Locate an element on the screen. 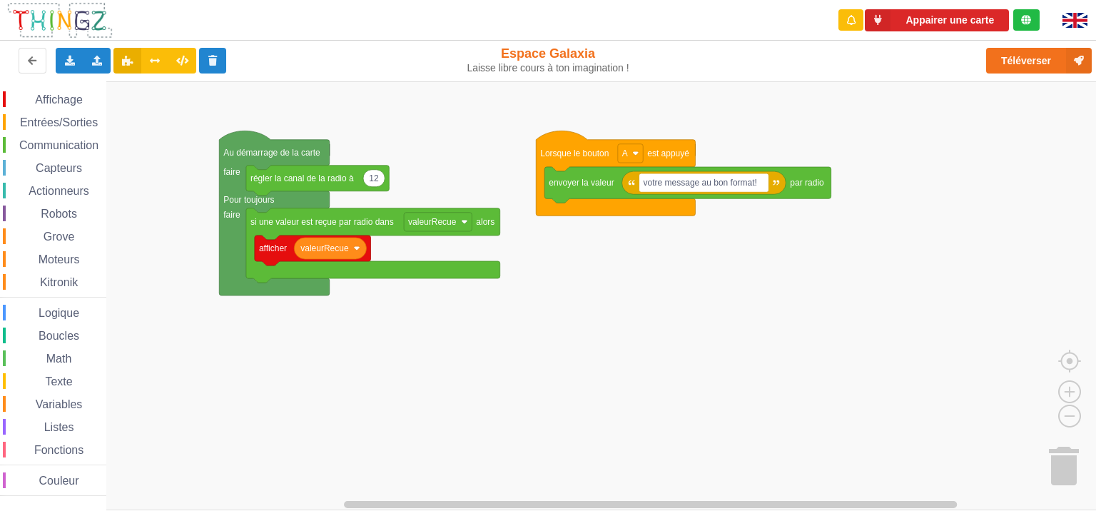 This screenshot has width=1096, height=521. text: envoyer la valeur is located at coordinates (581, 183).